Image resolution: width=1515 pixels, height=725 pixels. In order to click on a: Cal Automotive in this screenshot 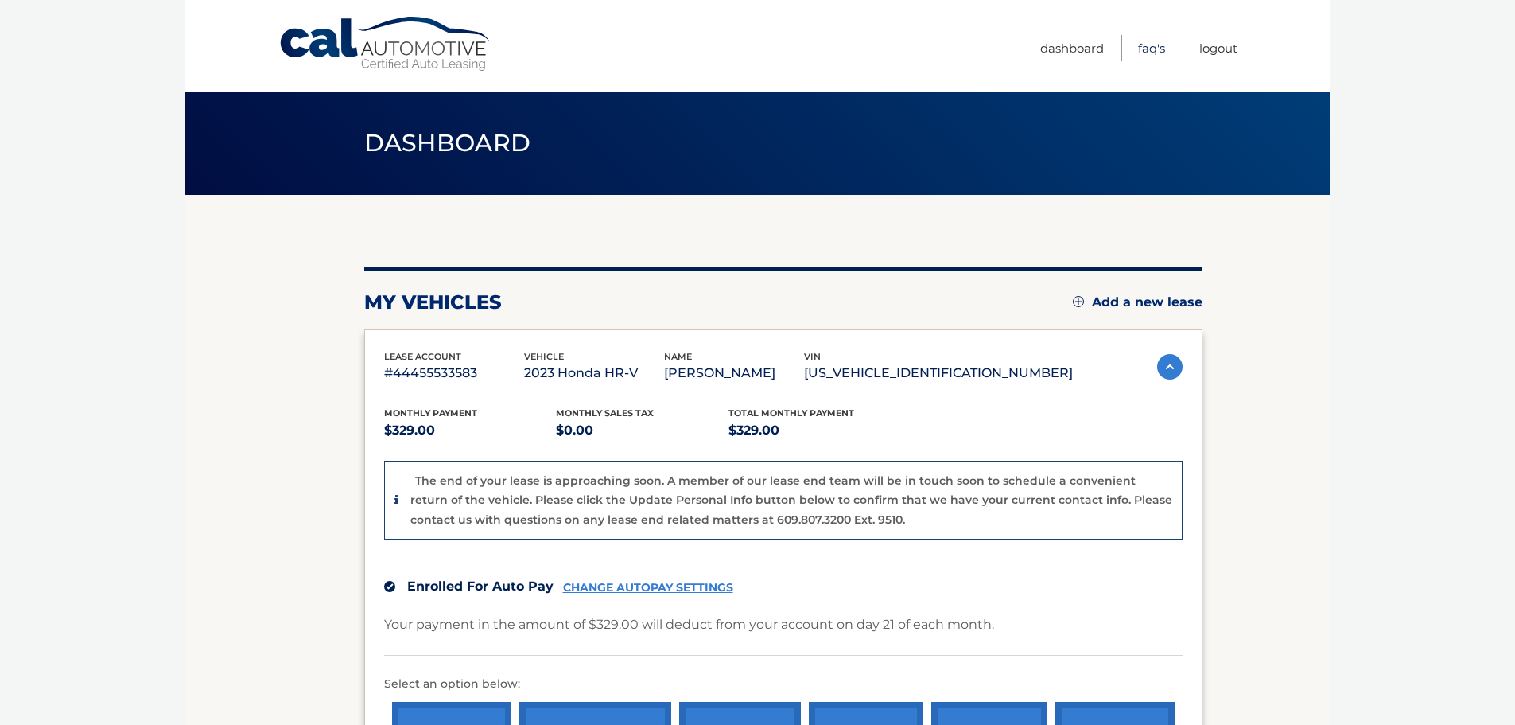, I will do `click(386, 44)`.